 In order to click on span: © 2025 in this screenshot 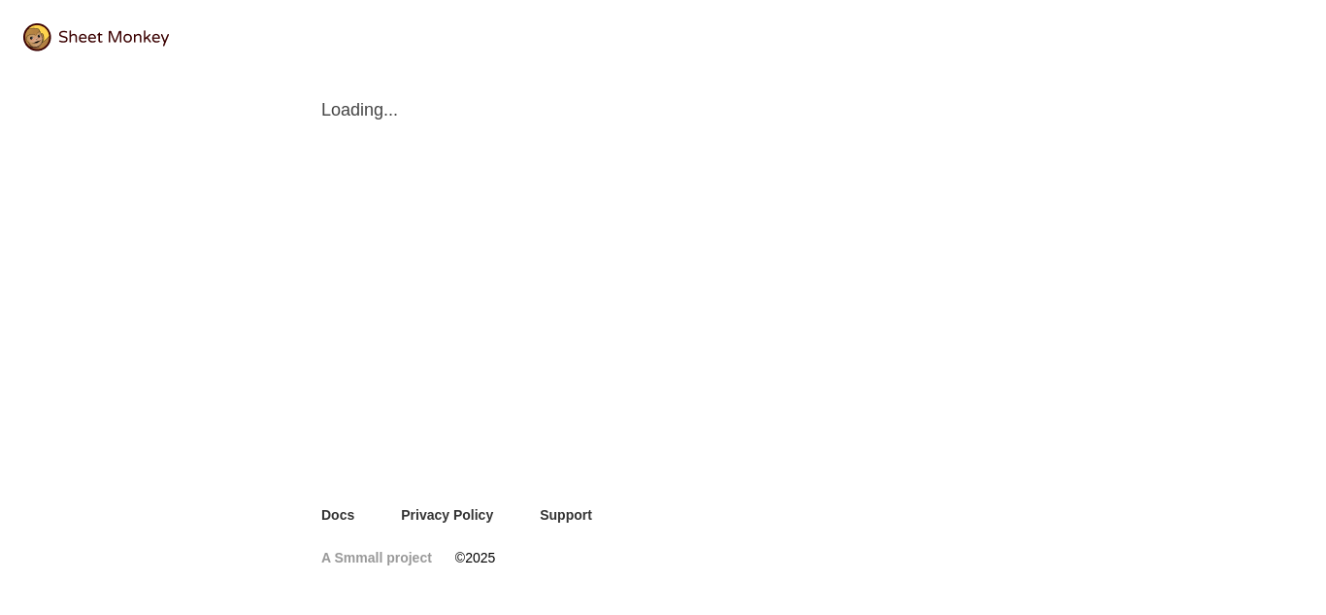, I will do `click(475, 557)`.